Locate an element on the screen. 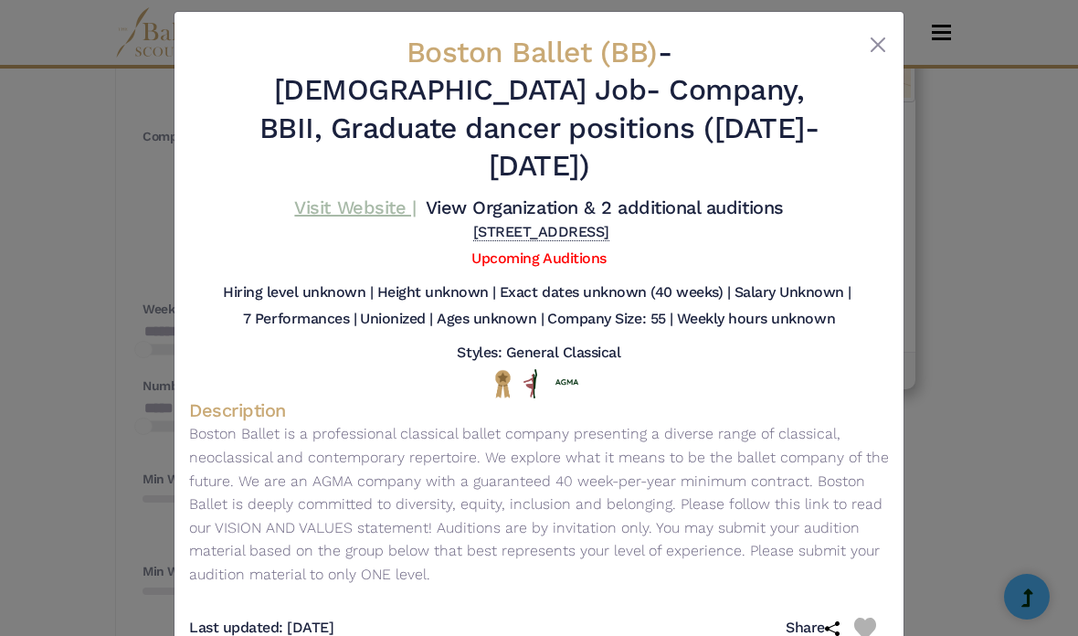 This screenshot has width=1078, height=636. h5: Ages unknown | is located at coordinates (490, 319).